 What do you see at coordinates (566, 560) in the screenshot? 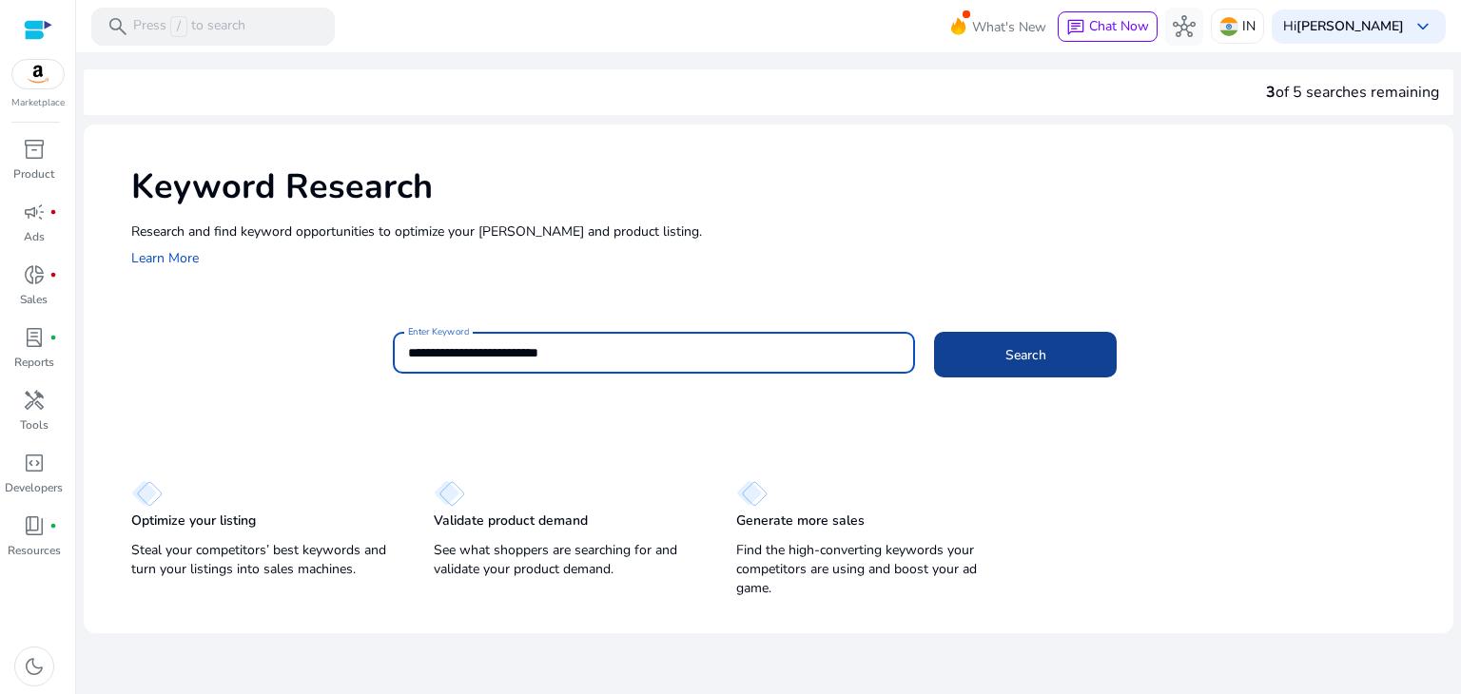
I see `p: See what shoppers are searching for and validate your product demand.` at bounding box center [566, 560].